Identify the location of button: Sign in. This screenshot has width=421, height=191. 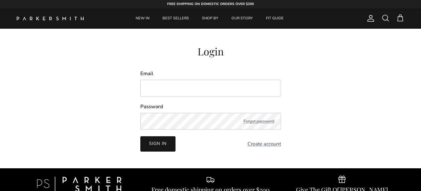
(158, 144).